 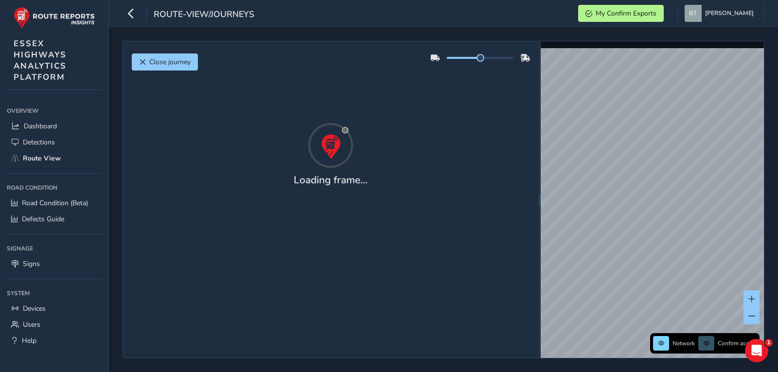 What do you see at coordinates (43, 219) in the screenshot?
I see `span: Defects Guide` at bounding box center [43, 219].